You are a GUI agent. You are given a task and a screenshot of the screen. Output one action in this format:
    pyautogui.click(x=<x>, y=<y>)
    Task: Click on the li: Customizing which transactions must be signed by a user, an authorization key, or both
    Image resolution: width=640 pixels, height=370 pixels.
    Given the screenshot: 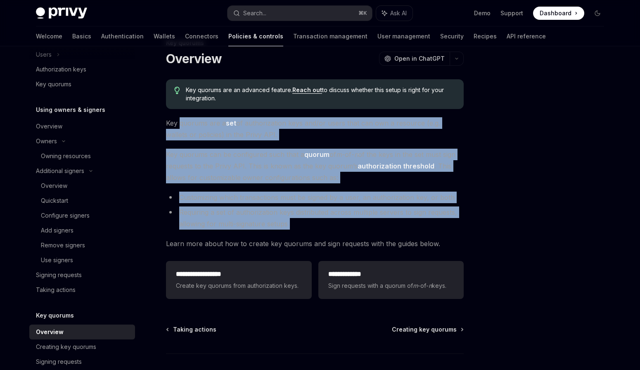 What is the action you would take?
    pyautogui.click(x=315, y=197)
    